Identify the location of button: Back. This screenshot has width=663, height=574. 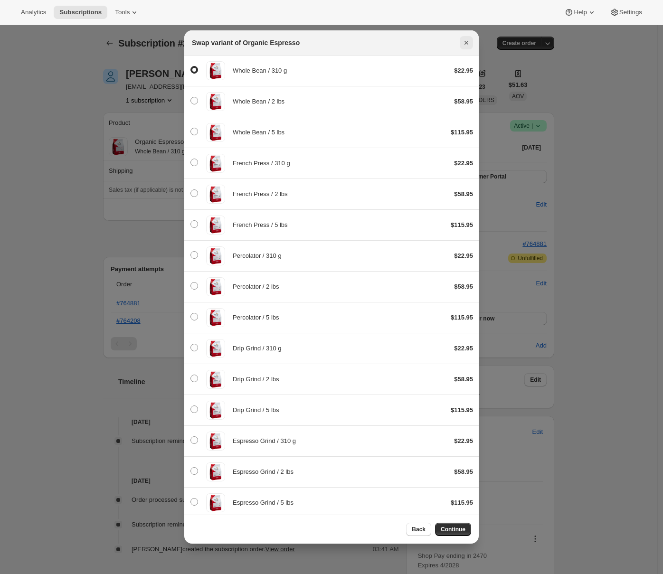
(418, 529).